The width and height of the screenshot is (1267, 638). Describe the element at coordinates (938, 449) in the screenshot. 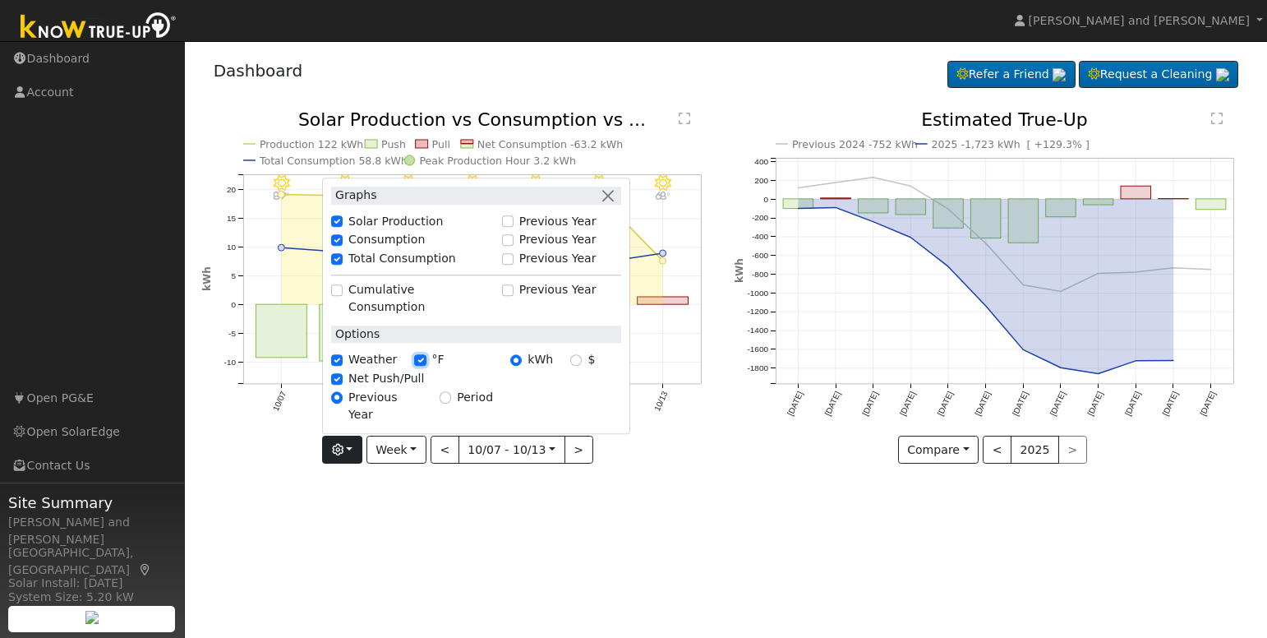

I see `button: Compare` at that location.